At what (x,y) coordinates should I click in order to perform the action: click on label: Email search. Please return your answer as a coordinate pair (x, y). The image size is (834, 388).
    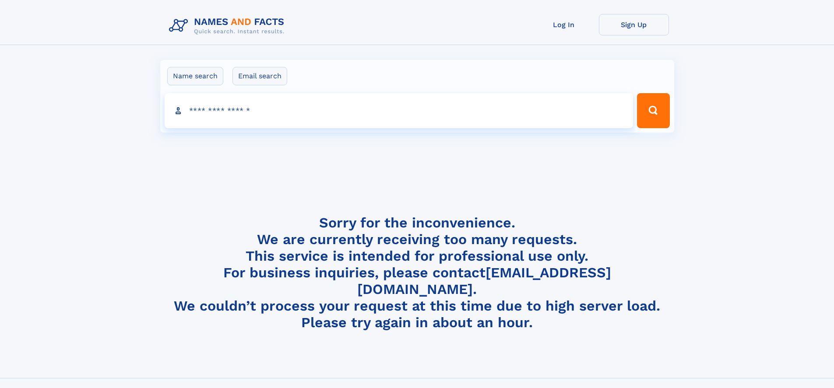
    Looking at the image, I should click on (260, 76).